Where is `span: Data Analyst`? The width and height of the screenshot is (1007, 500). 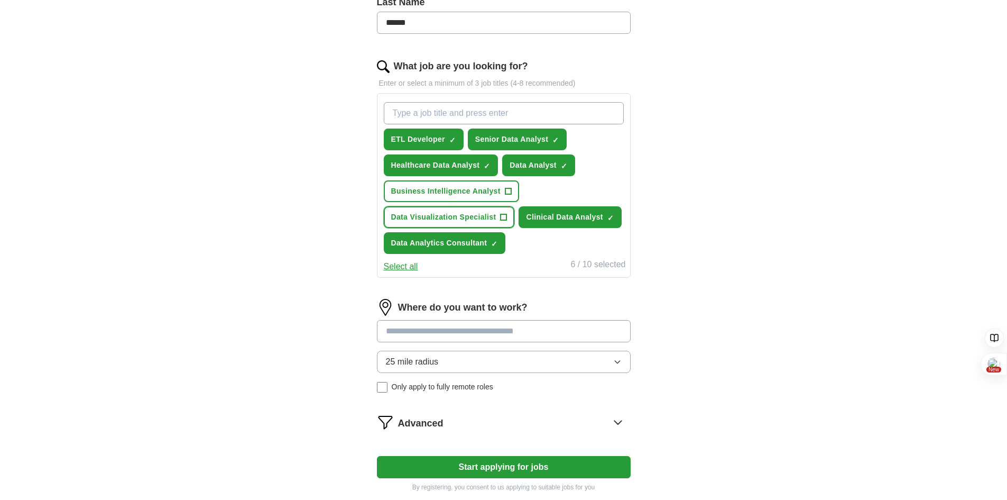 span: Data Analyst is located at coordinates (533, 165).